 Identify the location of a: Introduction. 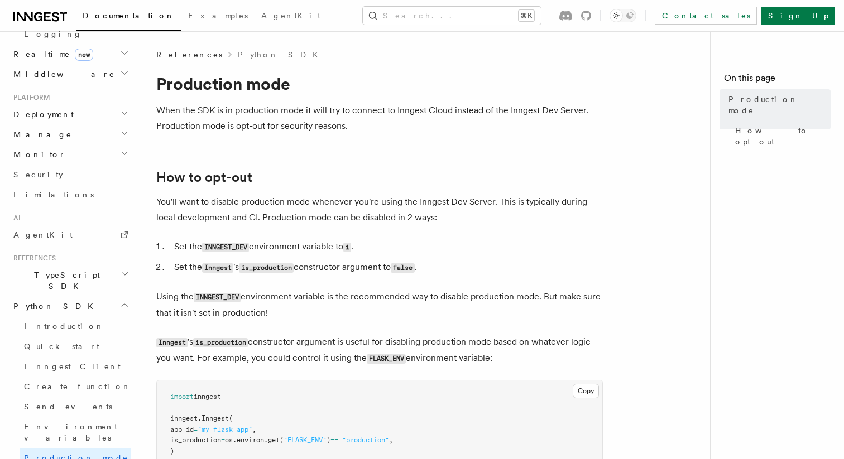
(75, 327).